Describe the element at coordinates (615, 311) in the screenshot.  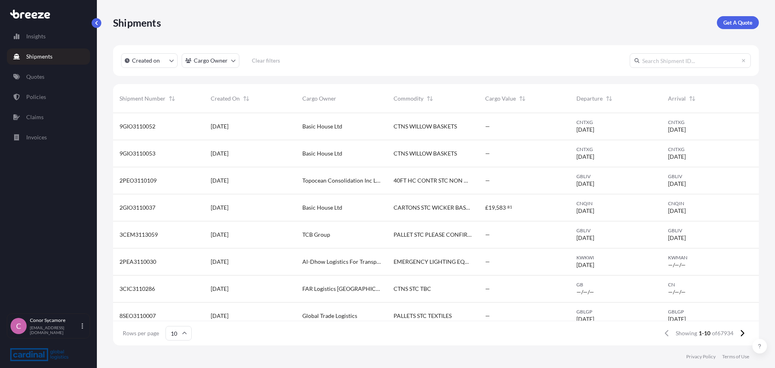
I see `span: GBLGP` at that location.